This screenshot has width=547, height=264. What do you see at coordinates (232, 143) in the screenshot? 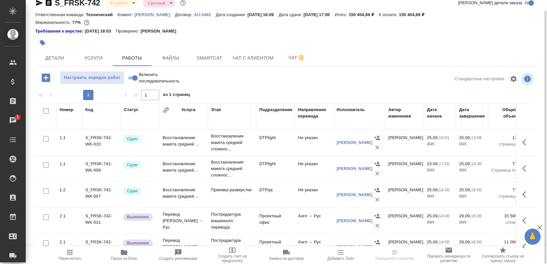
I see `p: Восстановление макета средней сложнос...` at bounding box center [232, 143].